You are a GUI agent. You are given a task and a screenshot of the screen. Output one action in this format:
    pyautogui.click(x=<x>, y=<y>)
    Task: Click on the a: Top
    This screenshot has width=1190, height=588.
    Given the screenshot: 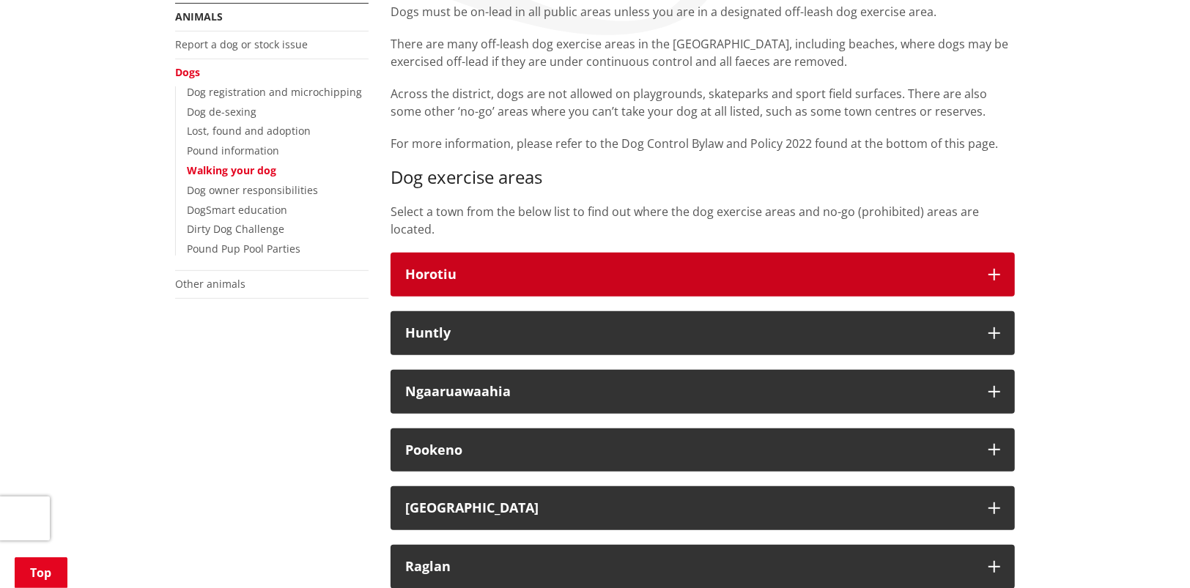 What is the action you would take?
    pyautogui.click(x=41, y=573)
    